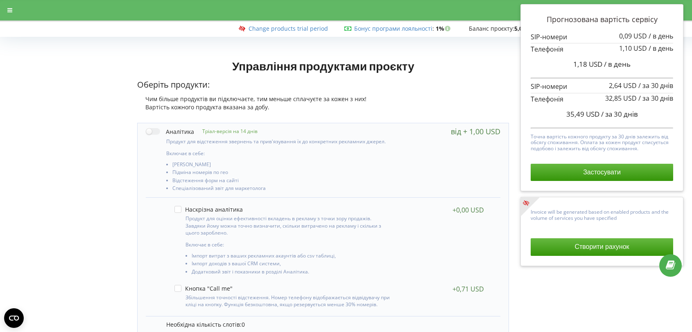  I want to click on p: Збільшення точності відстеження. Номер телефону відображається відвідувачу при кліці на кнопку. Ф..., so click(288, 301).